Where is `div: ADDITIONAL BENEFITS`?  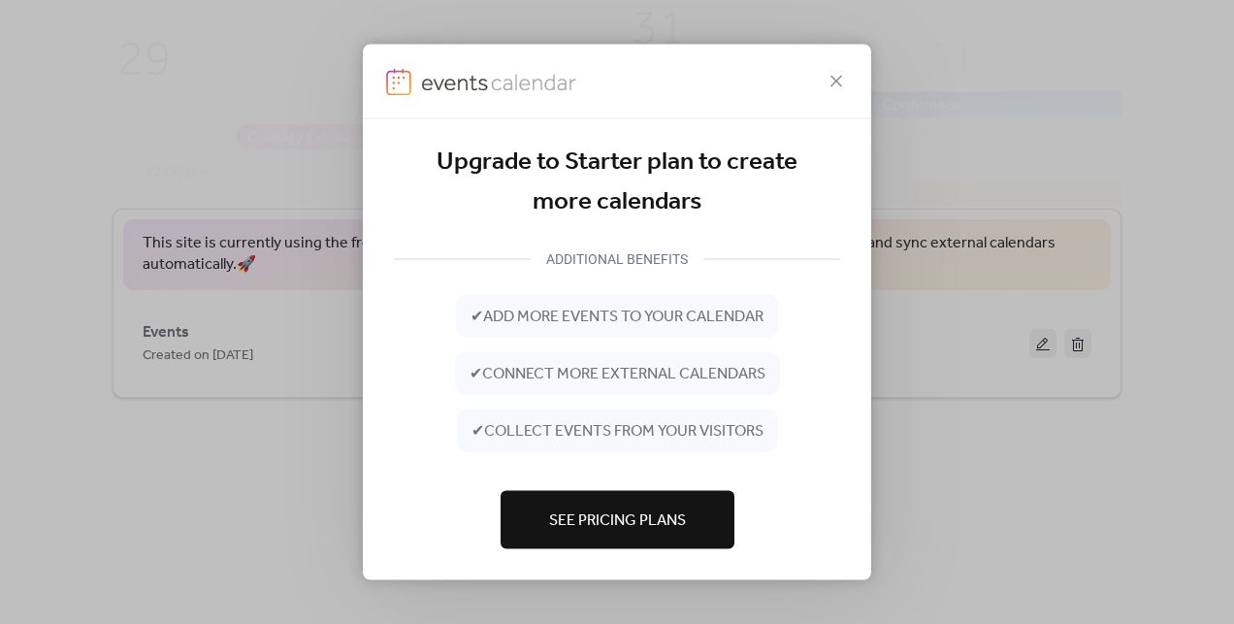 div: ADDITIONAL BENEFITS is located at coordinates (617, 258).